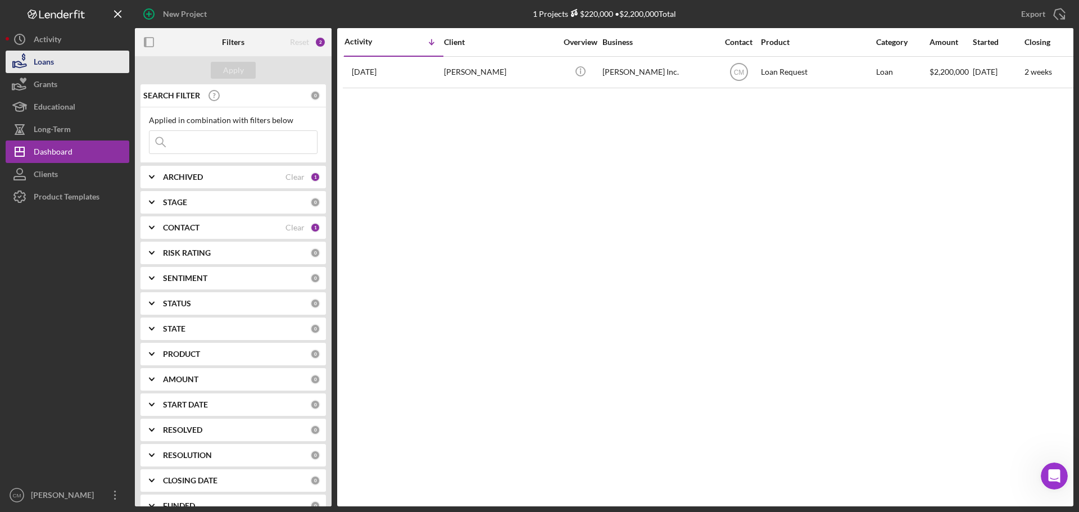 The width and height of the screenshot is (1079, 512). I want to click on time: 2 weeks, so click(1038, 71).